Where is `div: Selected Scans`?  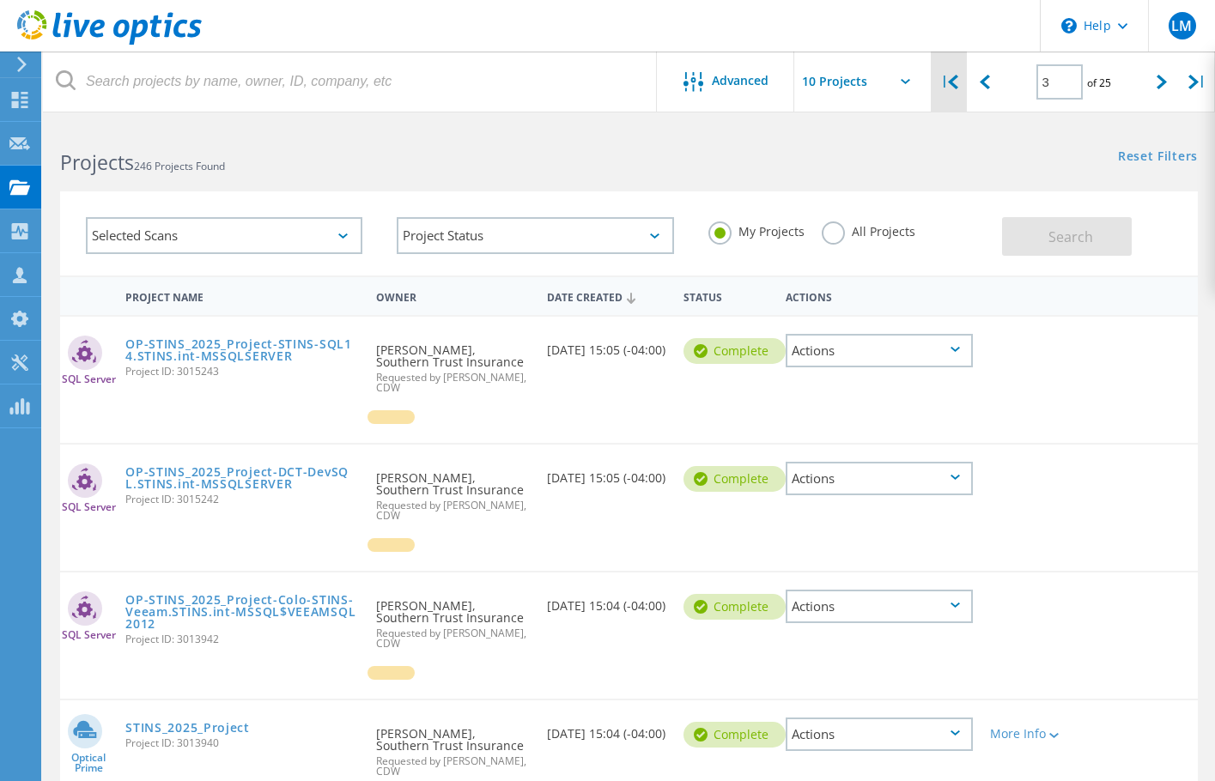
div: Selected Scans is located at coordinates (224, 235).